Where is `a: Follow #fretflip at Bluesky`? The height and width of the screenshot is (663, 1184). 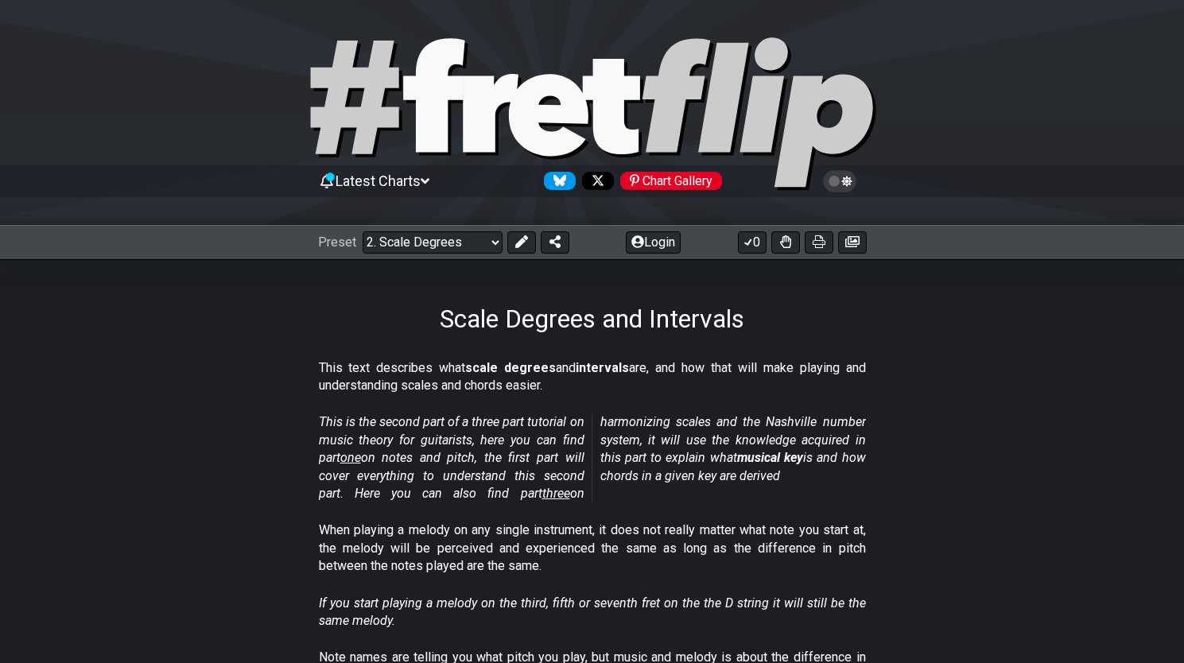
a: Follow #fretflip at Bluesky is located at coordinates (557, 181).